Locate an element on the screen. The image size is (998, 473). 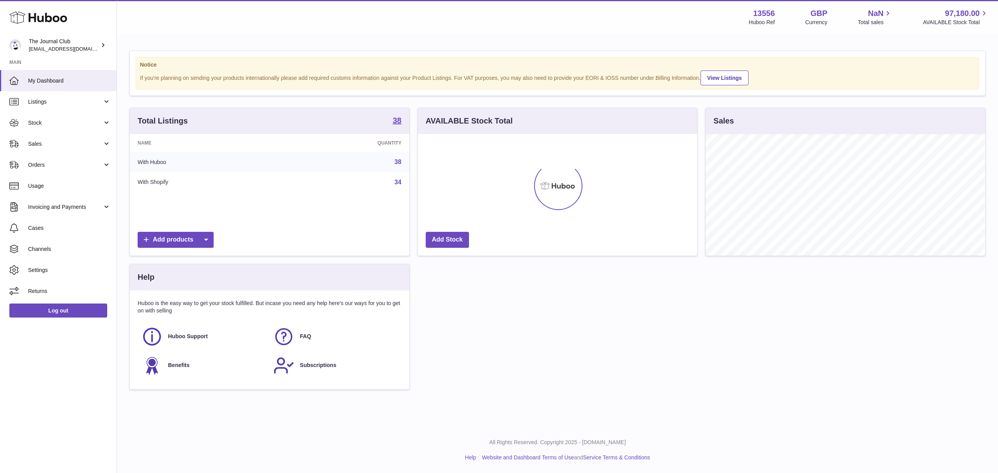
a: Add products is located at coordinates (175, 240).